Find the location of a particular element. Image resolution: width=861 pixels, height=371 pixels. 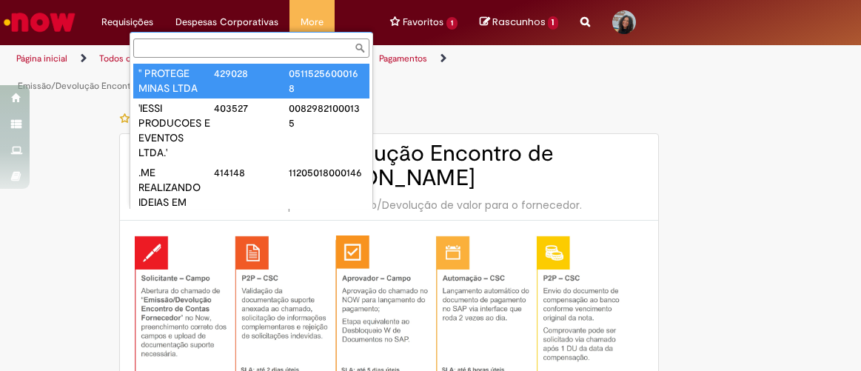

ul: Fornecedor is located at coordinates (251, 135).